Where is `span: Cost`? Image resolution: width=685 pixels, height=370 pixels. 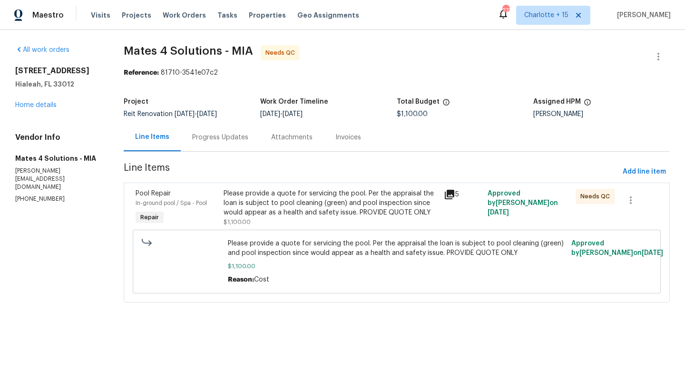
span: Cost is located at coordinates (262, 280).